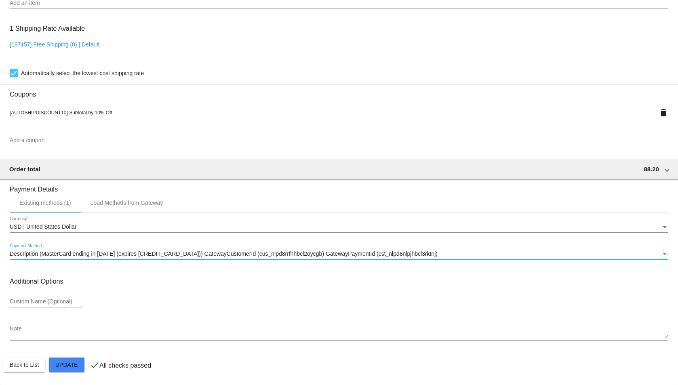 The height and width of the screenshot is (385, 678). I want to click on h3: Coupons, so click(339, 91).